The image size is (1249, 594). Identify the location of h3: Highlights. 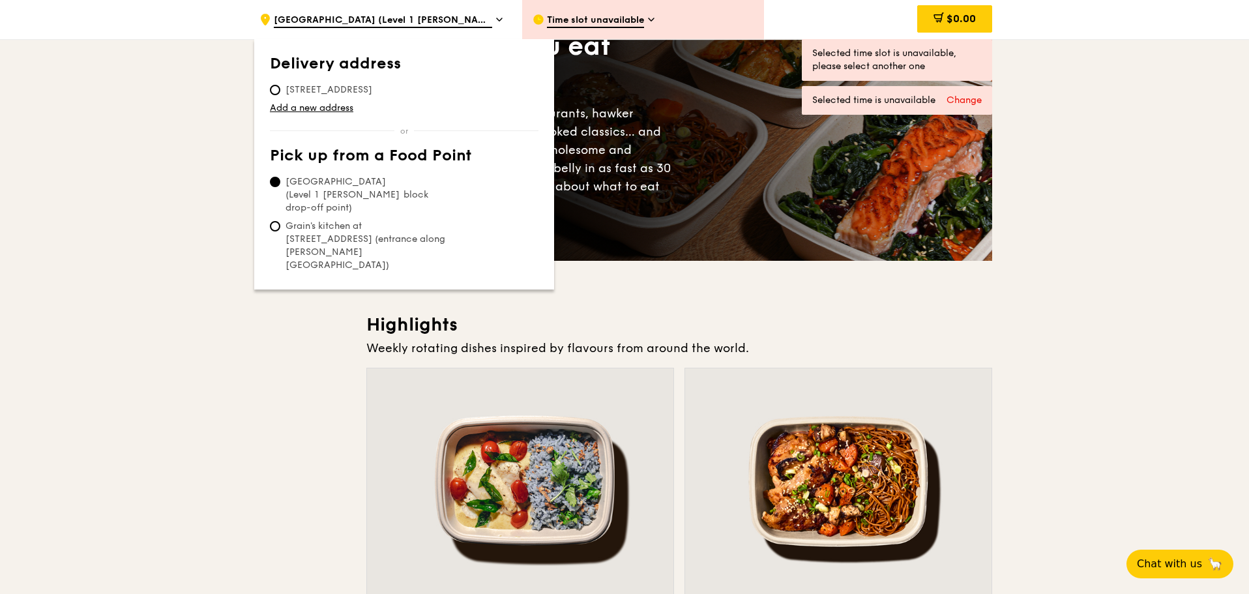
(679, 325).